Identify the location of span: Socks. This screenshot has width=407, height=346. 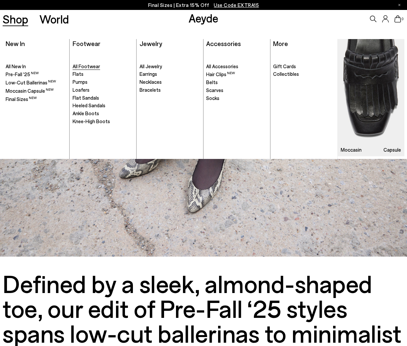
(213, 98).